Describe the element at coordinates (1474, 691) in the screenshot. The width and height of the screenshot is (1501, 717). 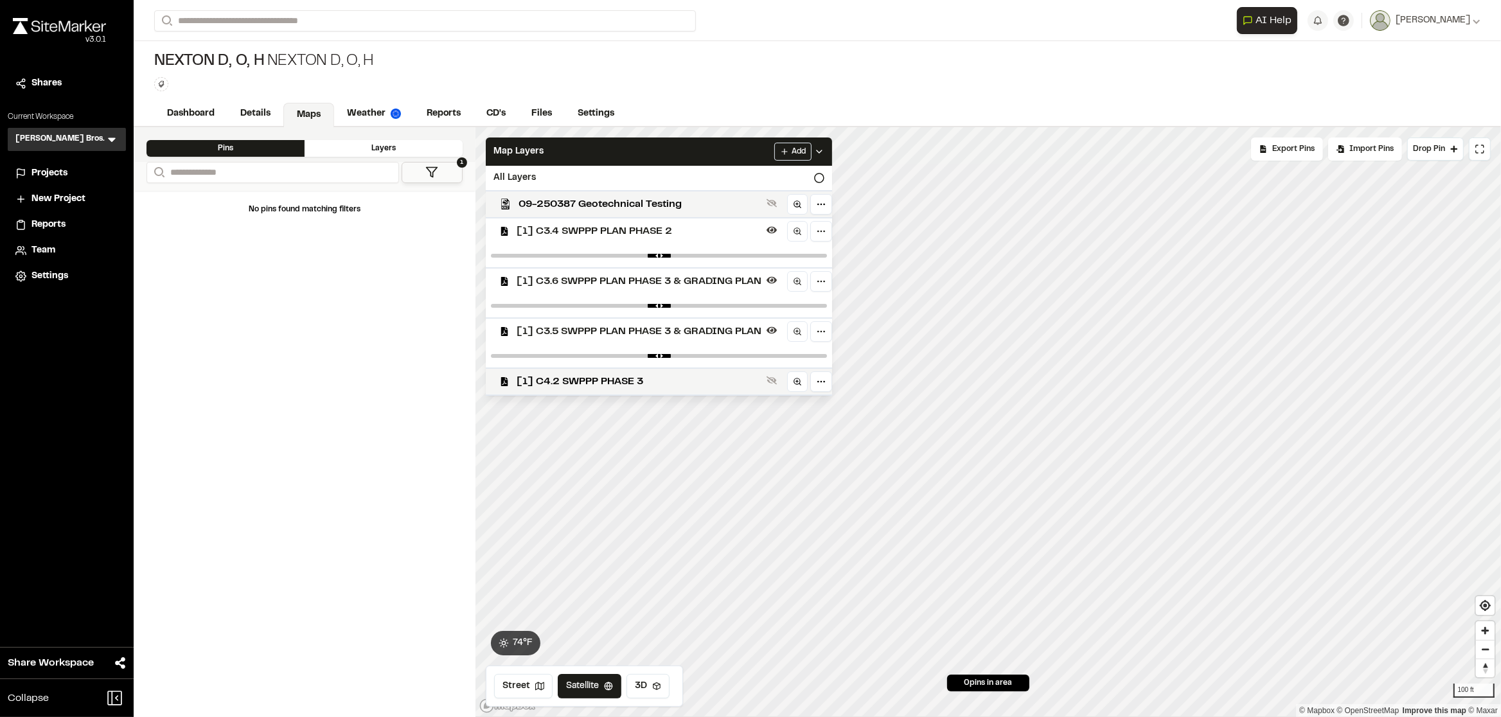
I see `div: 100 ft` at that location.